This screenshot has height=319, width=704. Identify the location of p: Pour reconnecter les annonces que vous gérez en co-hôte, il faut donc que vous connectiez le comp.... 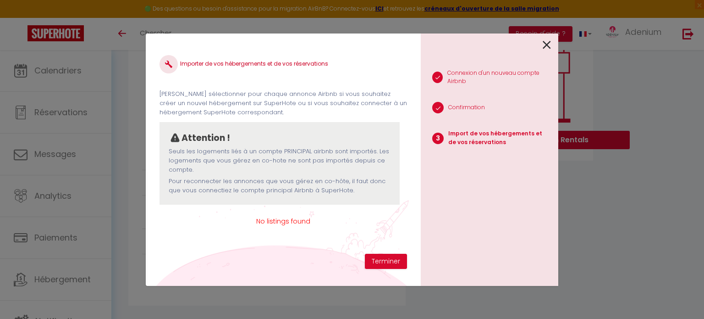
(280, 186).